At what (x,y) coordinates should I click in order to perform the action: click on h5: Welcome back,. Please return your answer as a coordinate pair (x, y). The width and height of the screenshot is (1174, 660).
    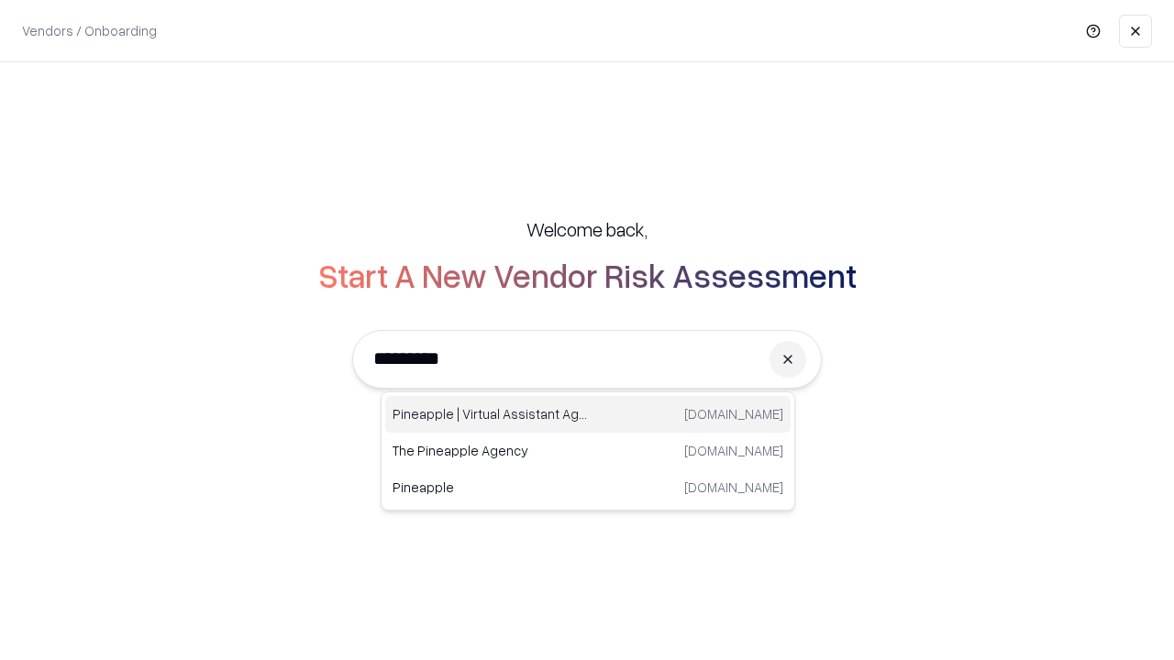
    Looking at the image, I should click on (587, 229).